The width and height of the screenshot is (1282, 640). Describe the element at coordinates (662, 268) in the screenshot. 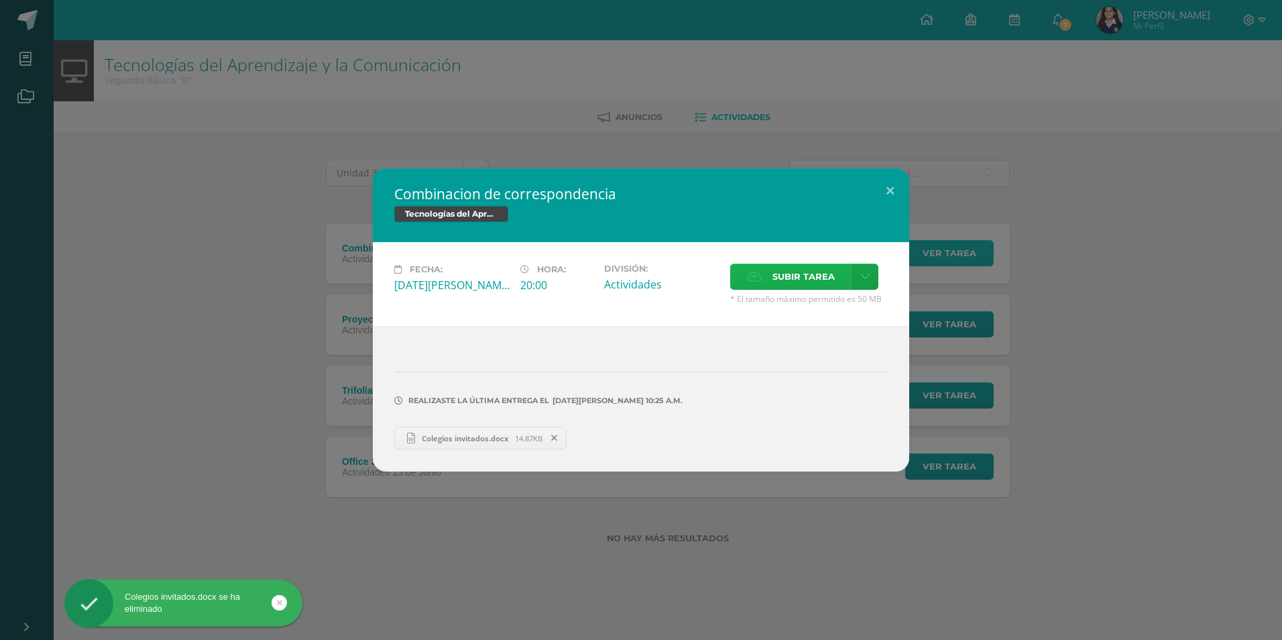

I see `label: División:` at that location.